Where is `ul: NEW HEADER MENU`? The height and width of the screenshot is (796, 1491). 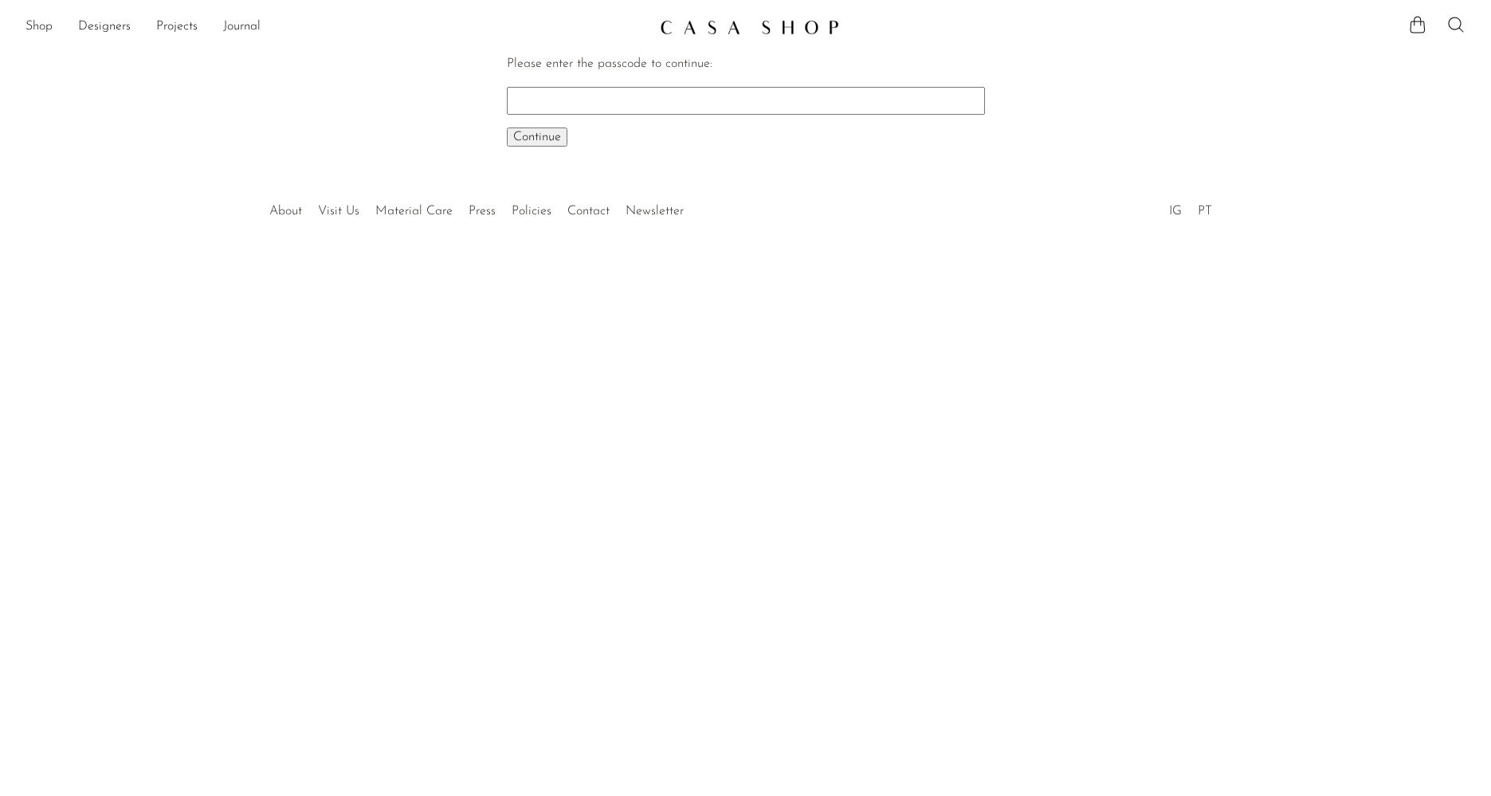
ul: NEW HEADER MENU is located at coordinates (336, 27).